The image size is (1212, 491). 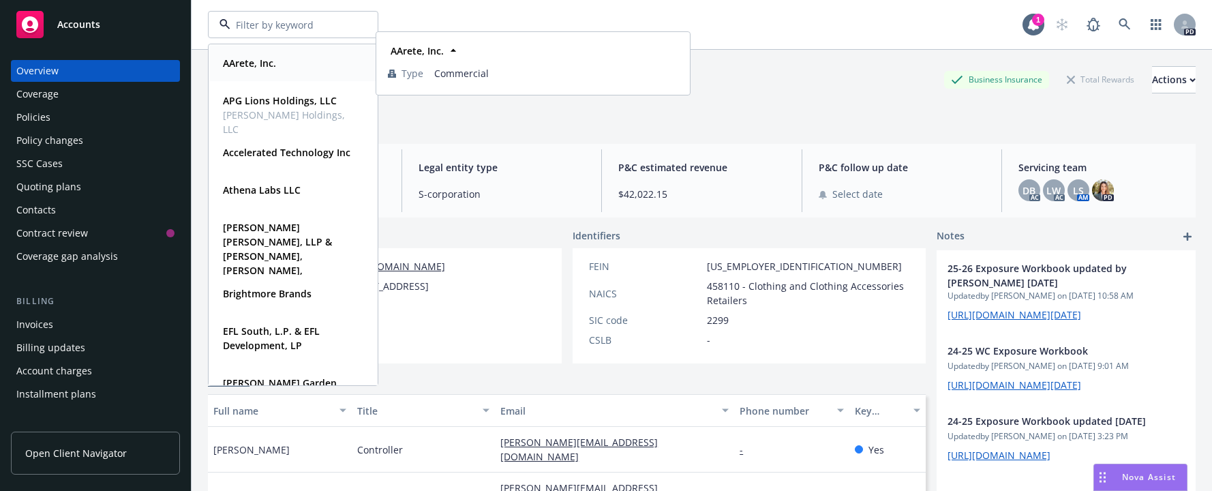 What do you see at coordinates (1188, 237) in the screenshot?
I see `a: add` at bounding box center [1188, 237].